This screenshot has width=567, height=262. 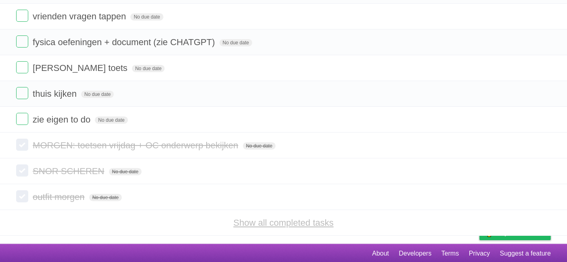 What do you see at coordinates (59, 197) in the screenshot?
I see `span: outfit morgen` at bounding box center [59, 197].